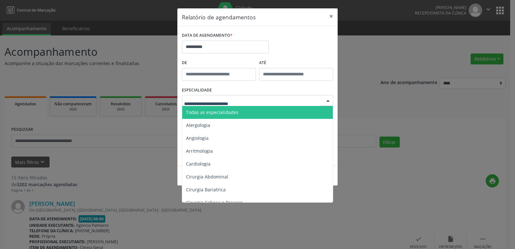 Image resolution: width=515 pixels, height=249 pixels. Describe the element at coordinates (219, 17) in the screenshot. I see `h5: Relatório de agendamentos` at that location.